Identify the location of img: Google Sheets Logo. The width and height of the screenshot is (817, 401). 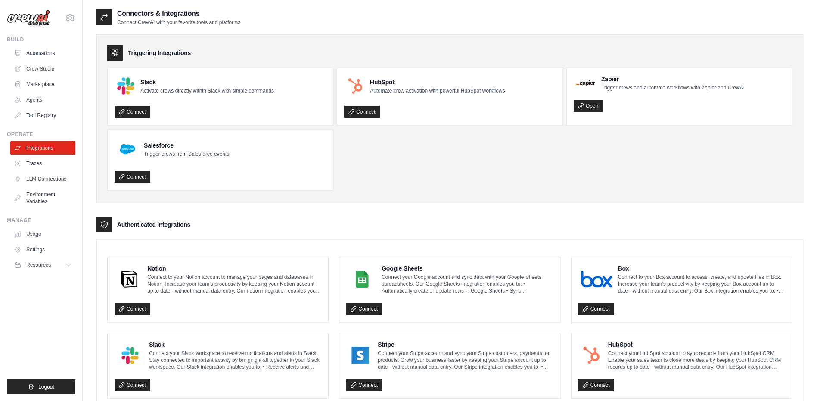
(362, 279).